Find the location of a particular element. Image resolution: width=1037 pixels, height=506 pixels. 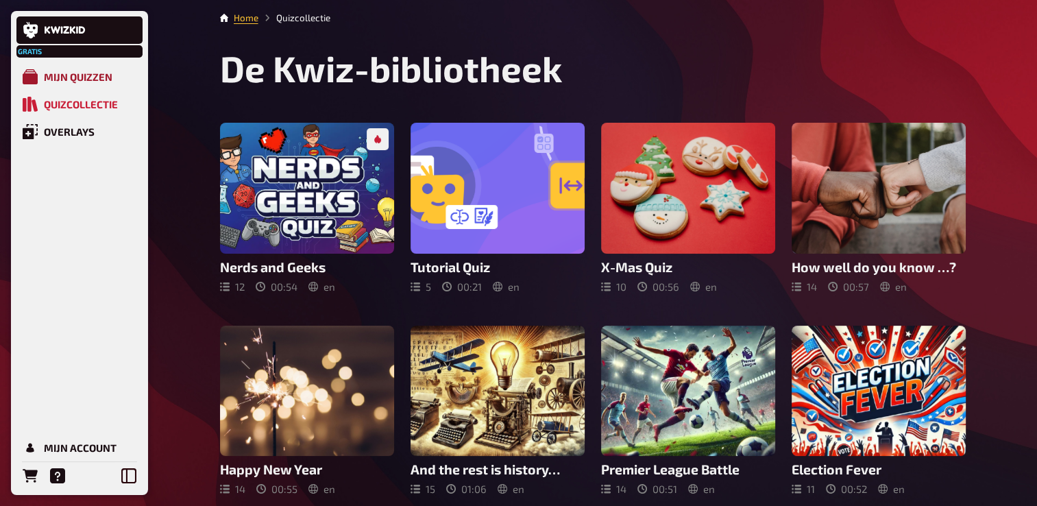

div: 11 is located at coordinates (803, 489).